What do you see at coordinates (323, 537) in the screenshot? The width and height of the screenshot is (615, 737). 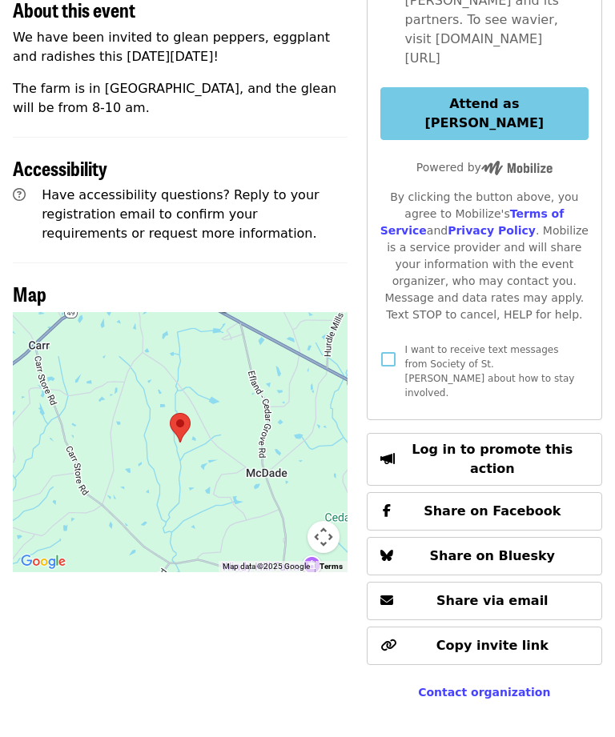 I see `button: Map camera controls` at bounding box center [323, 537].